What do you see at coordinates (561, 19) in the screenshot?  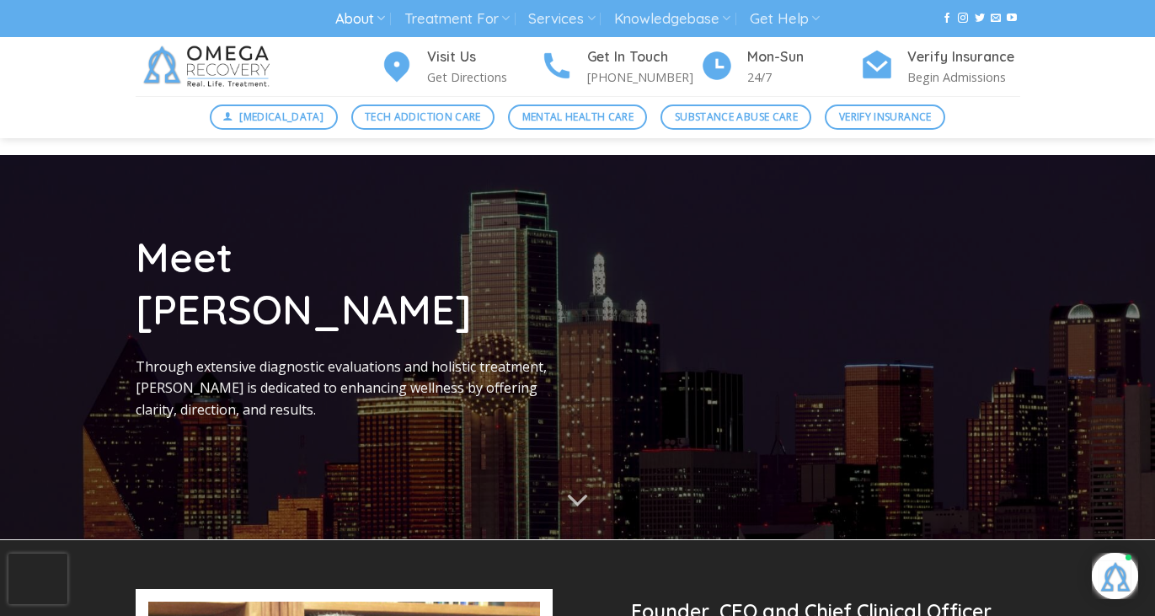 I see `a: Services` at bounding box center [561, 19].